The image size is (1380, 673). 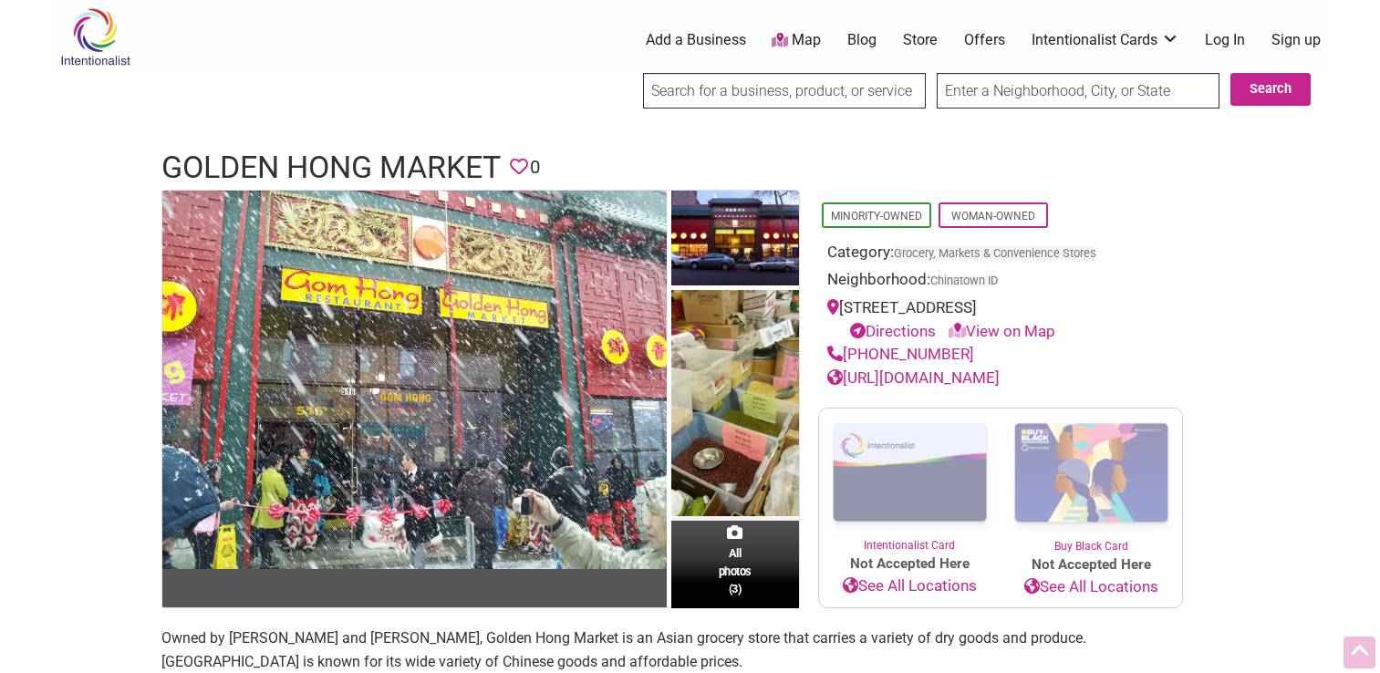 I want to click on button: Search, so click(x=1271, y=89).